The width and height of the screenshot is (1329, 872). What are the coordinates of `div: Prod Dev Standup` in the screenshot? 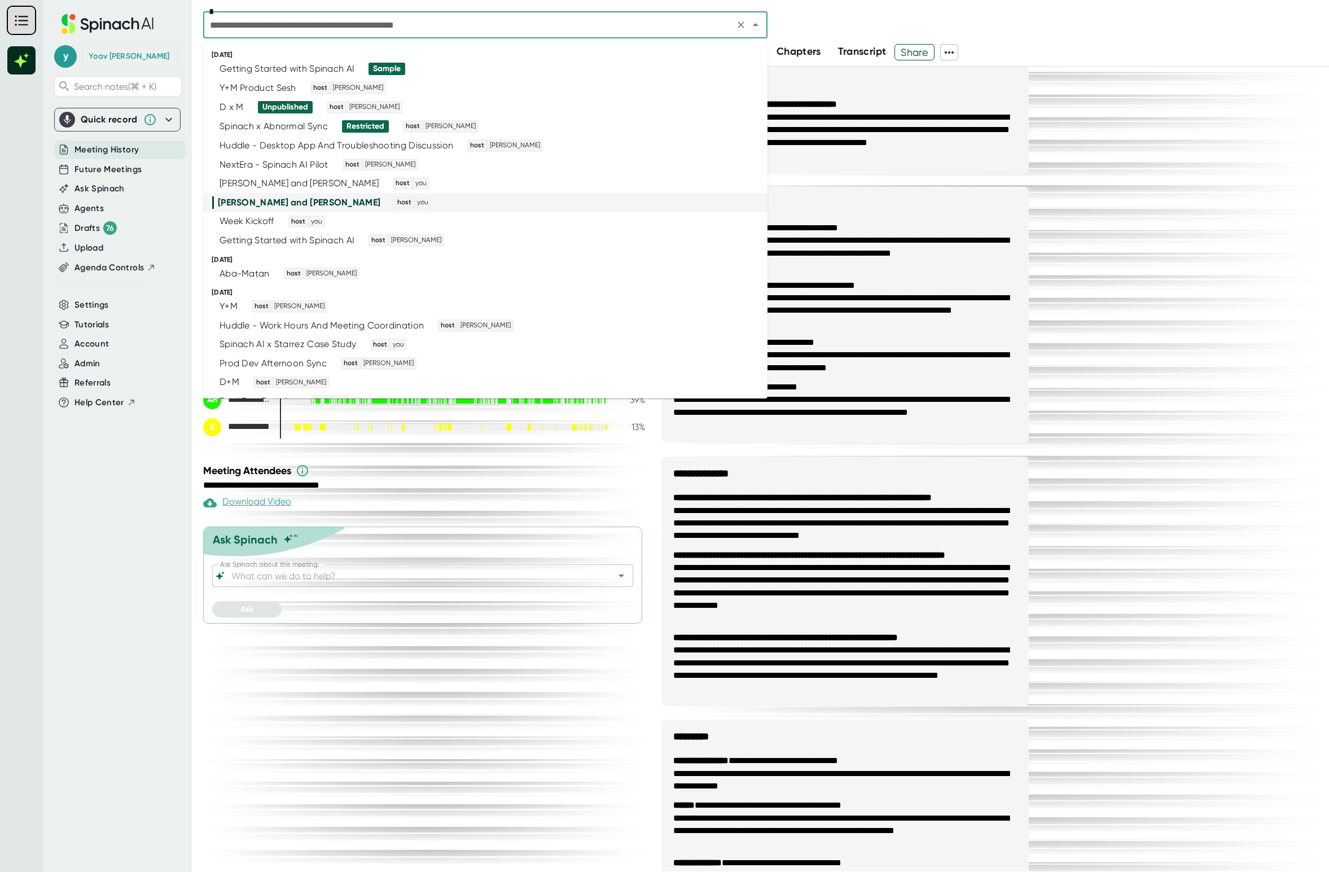 It's located at (258, 401).